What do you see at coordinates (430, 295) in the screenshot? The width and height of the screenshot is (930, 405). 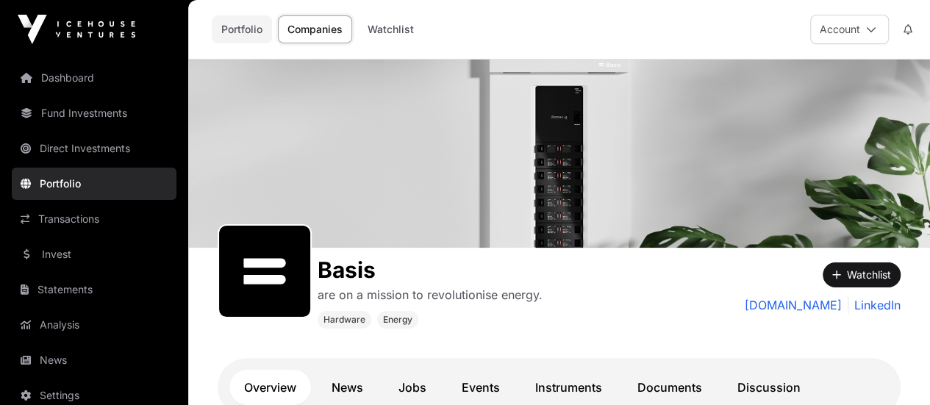 I see `p: are on a mission to revolutionise energy.` at bounding box center [430, 295].